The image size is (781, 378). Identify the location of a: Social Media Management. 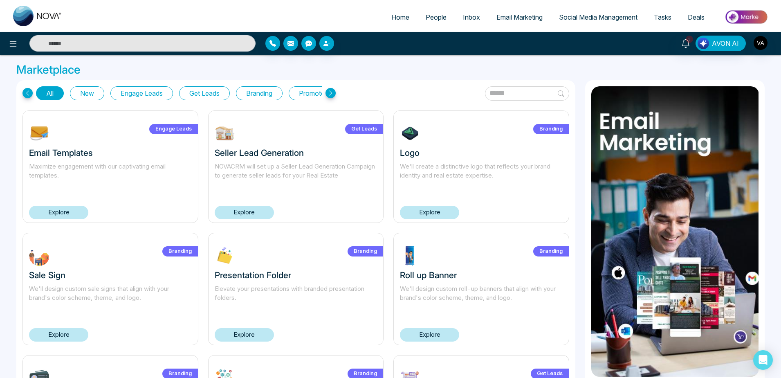
(598, 17).